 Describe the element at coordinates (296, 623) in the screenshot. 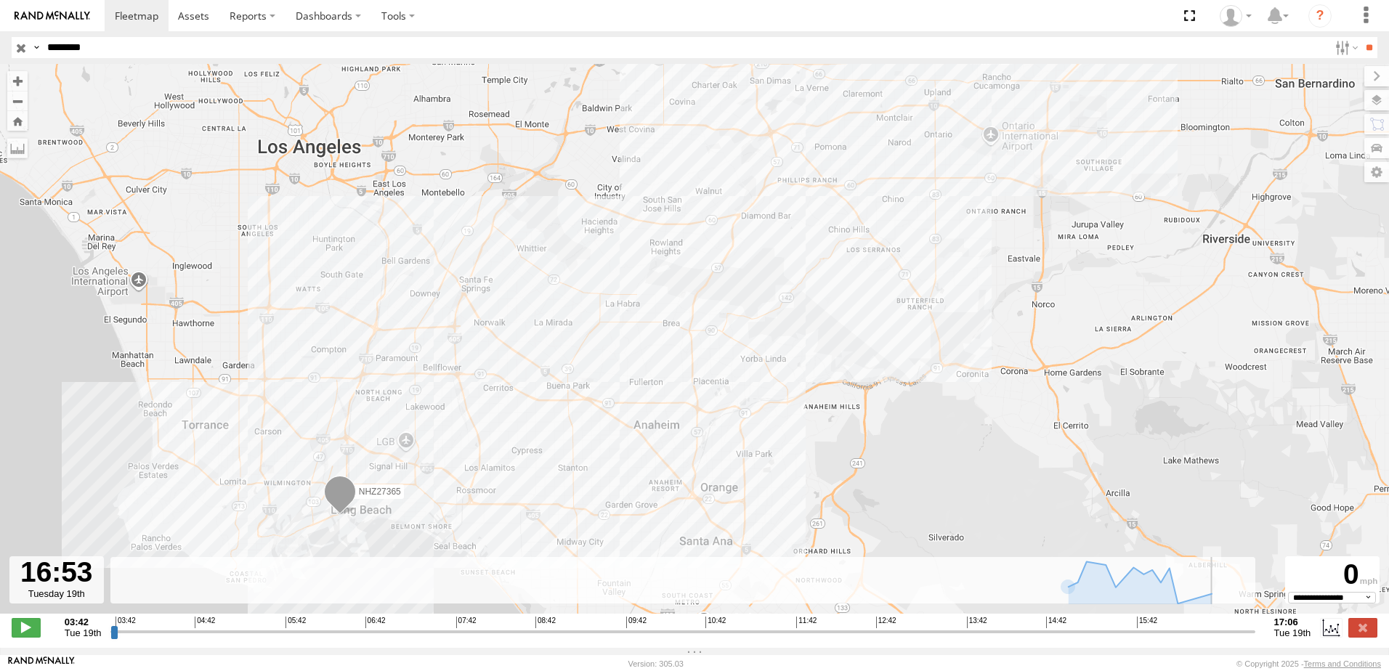

I see `span: 05:42` at that location.